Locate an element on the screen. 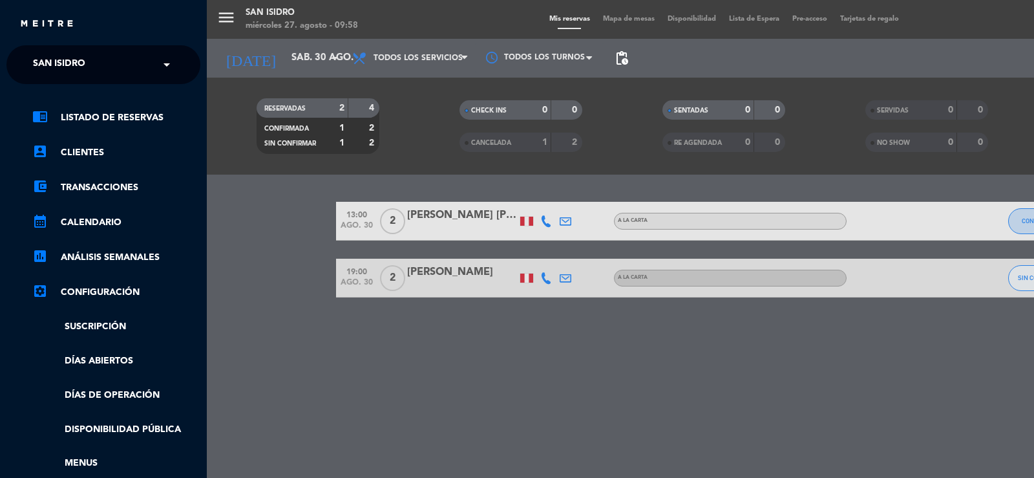 The image size is (1034, 478). i: calendar_month is located at coordinates (40, 221).